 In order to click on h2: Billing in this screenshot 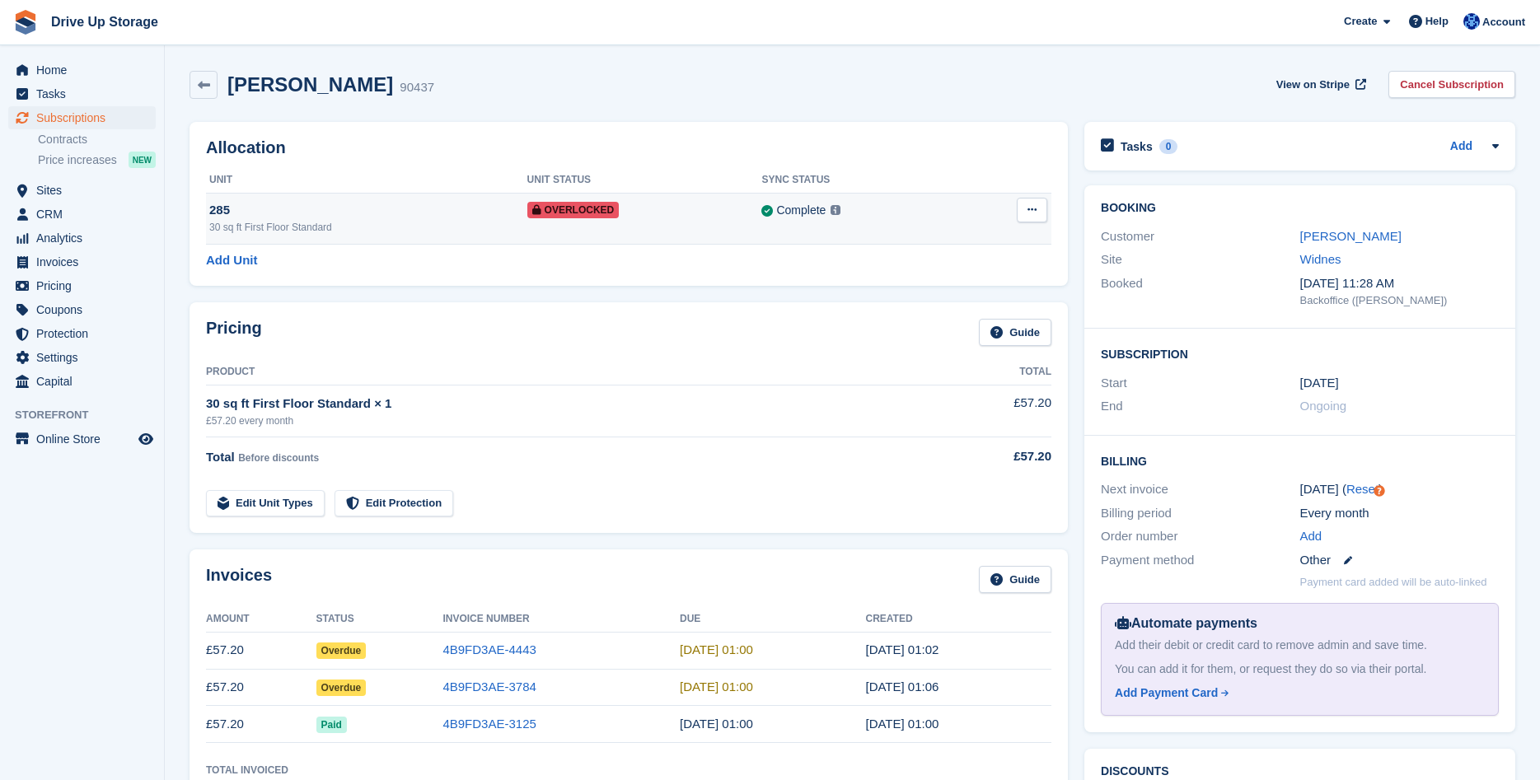, I will do `click(1300, 461)`.